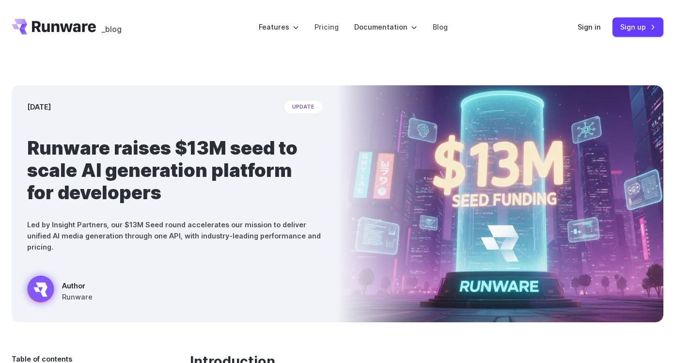  What do you see at coordinates (386, 27) in the screenshot?
I see `label: Documentation` at bounding box center [386, 27].